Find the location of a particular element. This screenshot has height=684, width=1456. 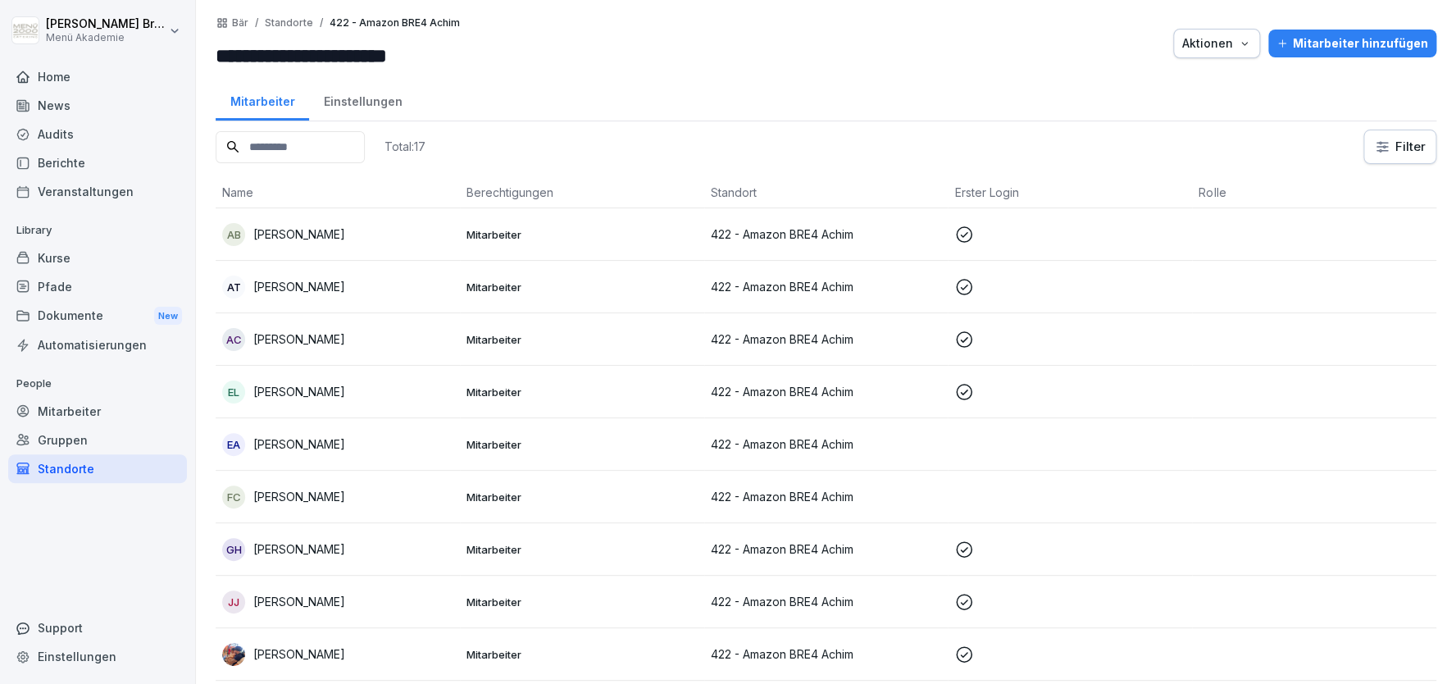

div: New is located at coordinates (168, 316).